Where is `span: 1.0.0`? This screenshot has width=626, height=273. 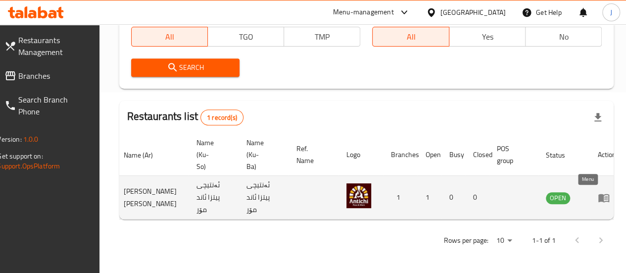
span: 1.0.0 is located at coordinates (31, 139).